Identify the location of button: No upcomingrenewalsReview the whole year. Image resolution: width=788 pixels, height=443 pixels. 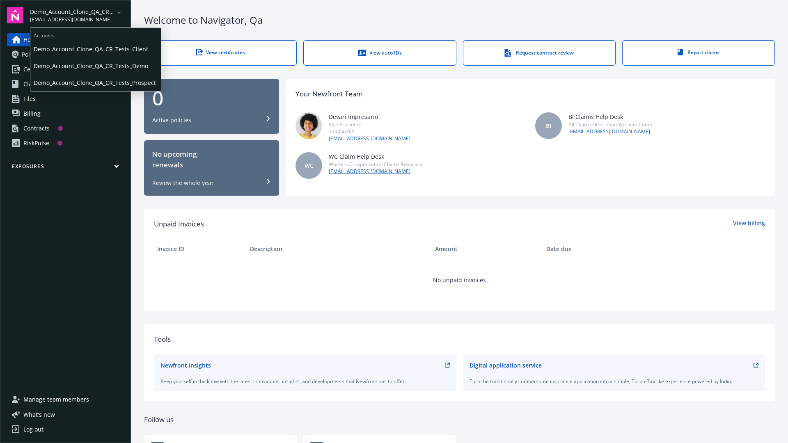
(211, 168).